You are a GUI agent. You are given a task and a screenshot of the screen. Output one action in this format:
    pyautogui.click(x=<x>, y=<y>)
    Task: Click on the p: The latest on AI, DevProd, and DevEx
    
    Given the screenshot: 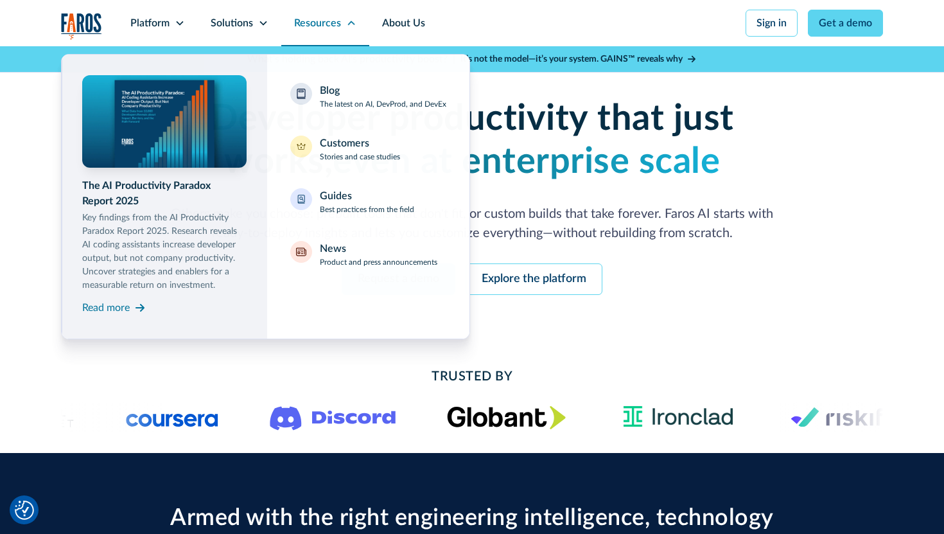 What is the action you would take?
    pyautogui.click(x=383, y=104)
    